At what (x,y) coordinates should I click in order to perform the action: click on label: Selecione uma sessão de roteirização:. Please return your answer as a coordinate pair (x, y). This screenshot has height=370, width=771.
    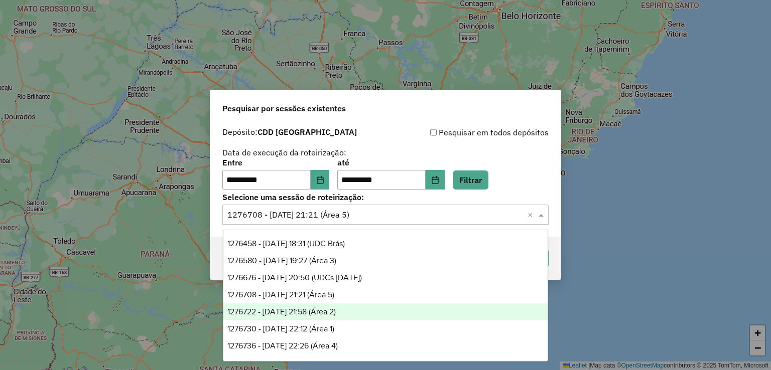
    Looking at the image, I should click on (385, 197).